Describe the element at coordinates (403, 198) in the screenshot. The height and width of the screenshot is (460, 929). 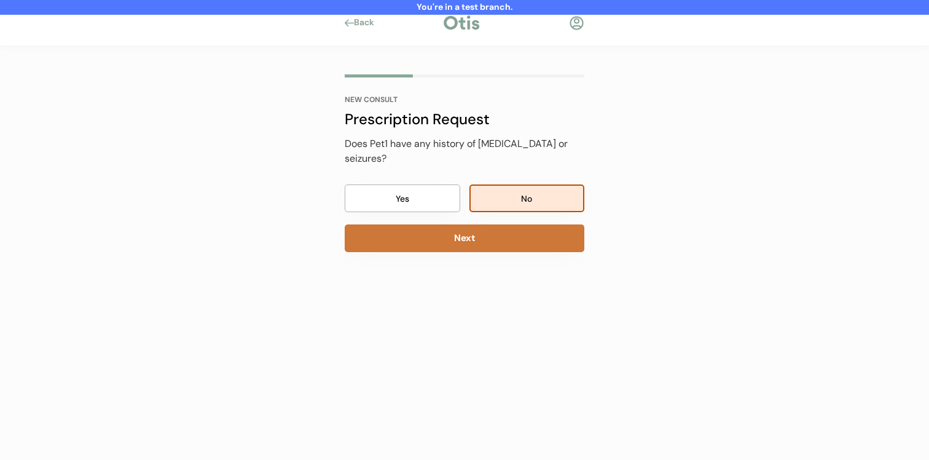
I see `button: Yes` at that location.